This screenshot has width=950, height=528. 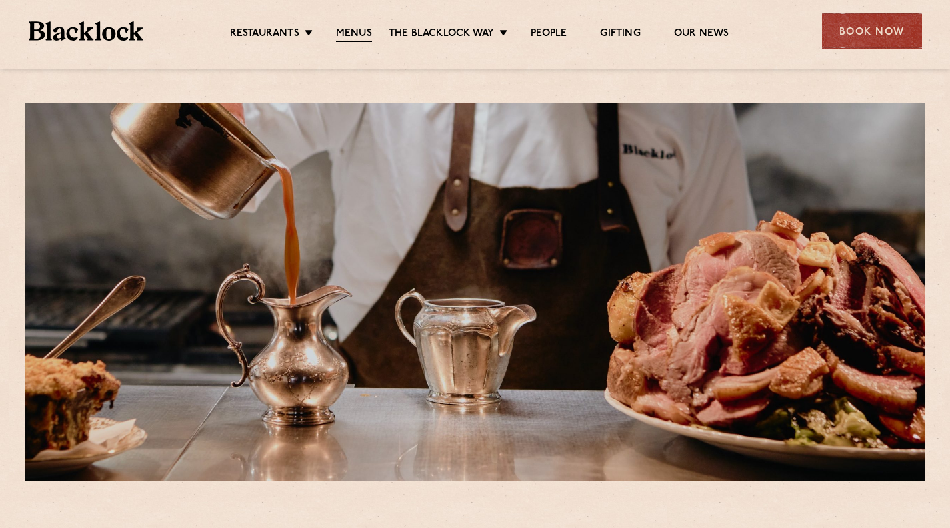 I want to click on a: Restaurants, so click(x=265, y=34).